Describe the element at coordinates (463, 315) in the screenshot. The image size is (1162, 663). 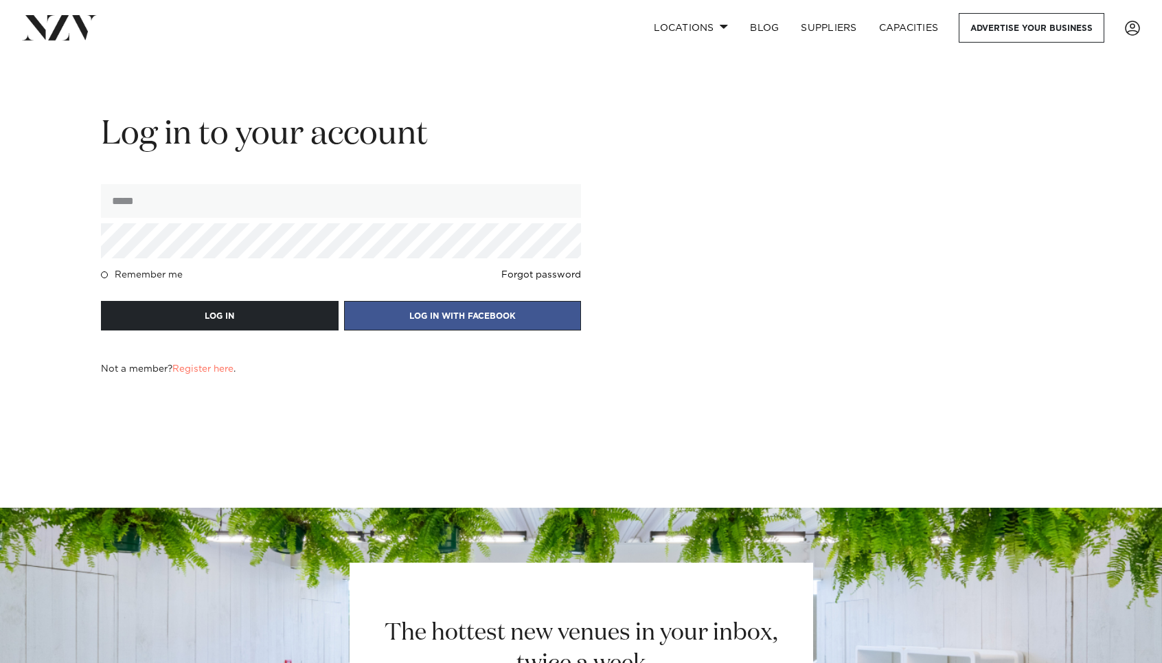
I see `a: LOG IN WITH FACEBOOK` at that location.